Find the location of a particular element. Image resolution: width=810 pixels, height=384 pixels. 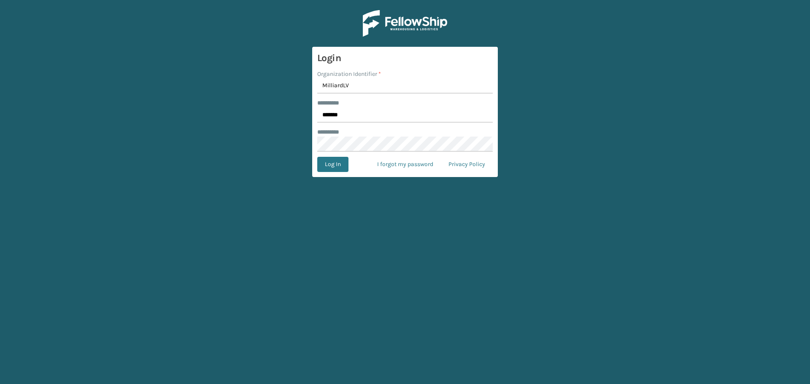

button: Log In is located at coordinates (333, 165).